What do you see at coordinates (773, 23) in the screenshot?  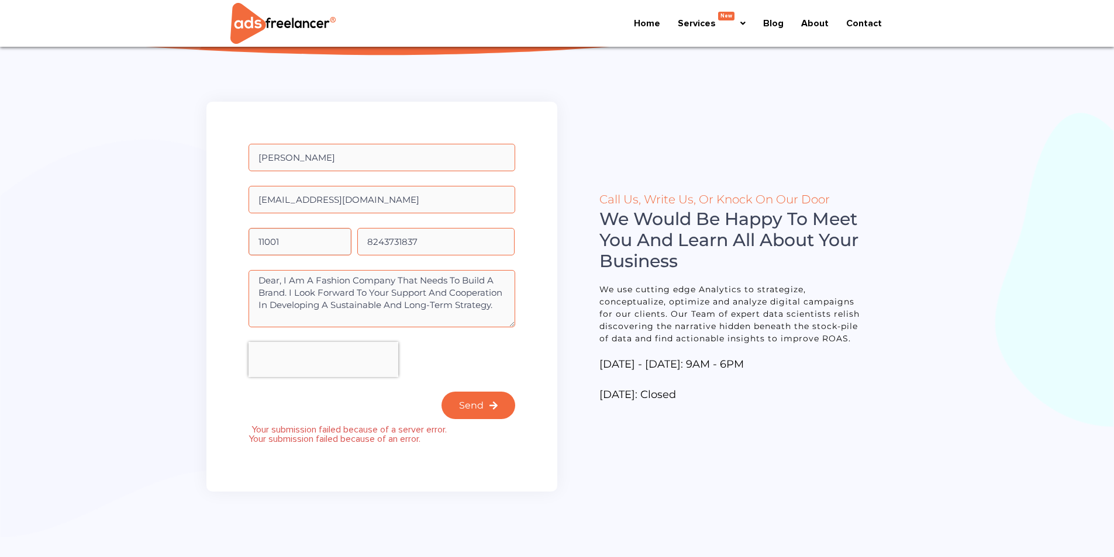 I see `a: Blog` at bounding box center [773, 23].